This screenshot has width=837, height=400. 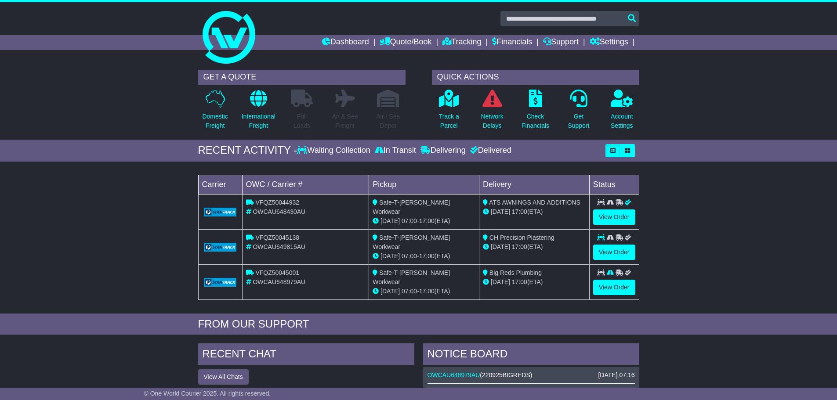 What do you see at coordinates (578, 121) in the screenshot?
I see `p: Get Support` at bounding box center [578, 121].